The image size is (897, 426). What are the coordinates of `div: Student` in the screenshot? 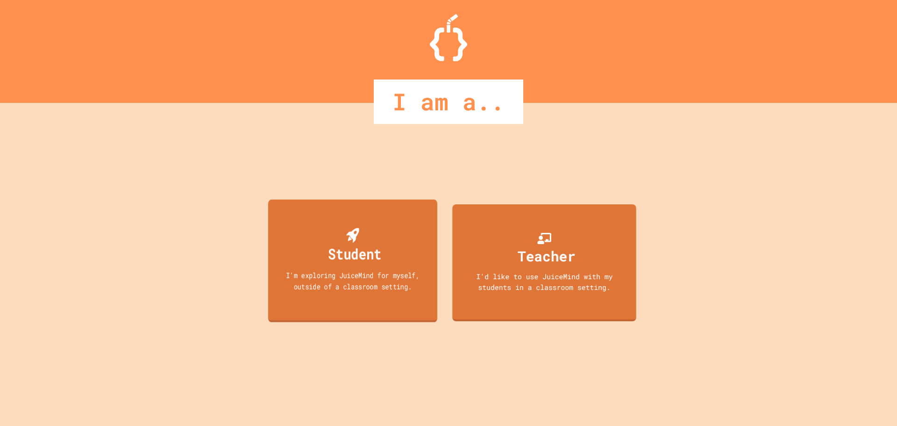 It's located at (355, 253).